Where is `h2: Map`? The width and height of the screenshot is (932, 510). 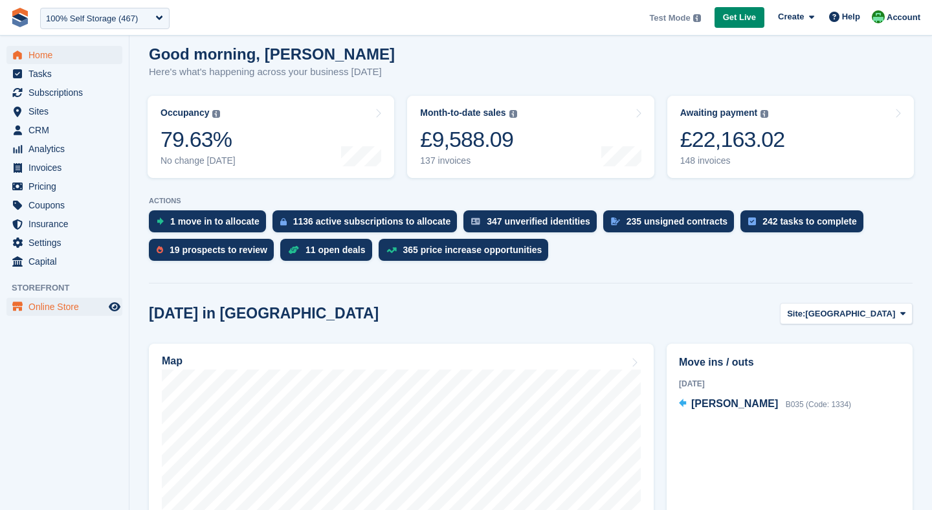
h2: Map is located at coordinates (172, 361).